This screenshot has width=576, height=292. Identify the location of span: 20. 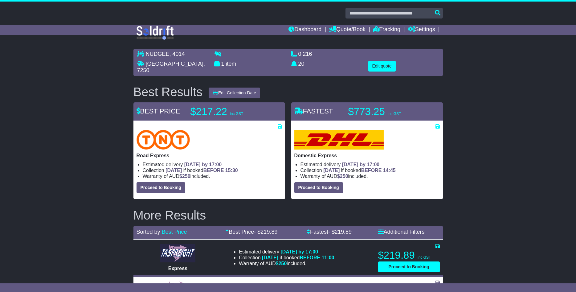
(301, 64).